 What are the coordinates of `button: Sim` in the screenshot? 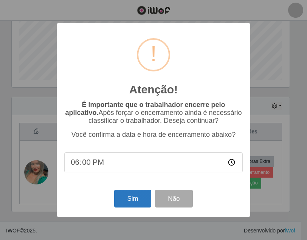 It's located at (132, 198).